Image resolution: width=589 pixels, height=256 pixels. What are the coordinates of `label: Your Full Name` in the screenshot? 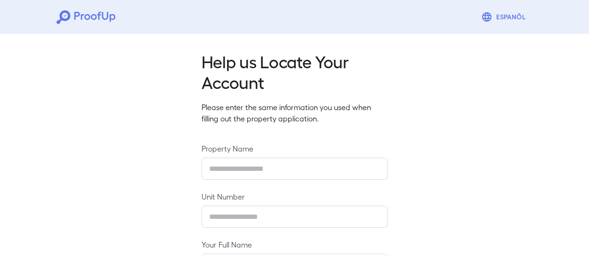 It's located at (295, 244).